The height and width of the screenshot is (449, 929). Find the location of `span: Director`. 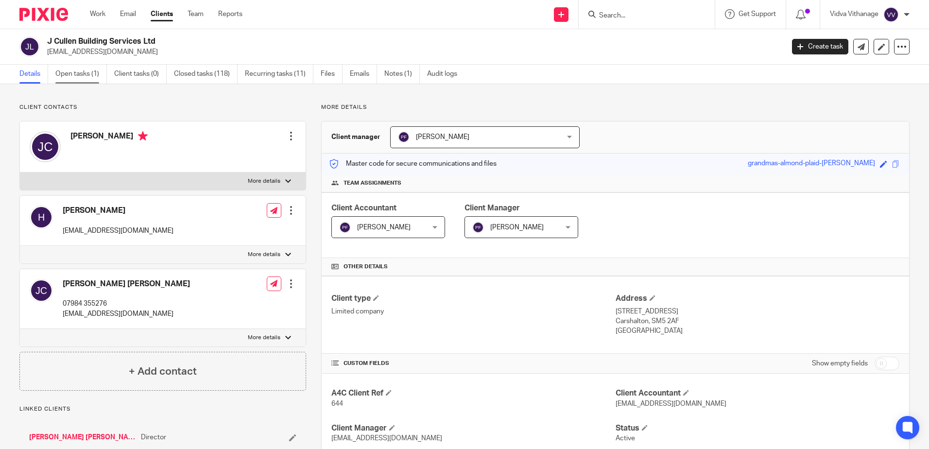

span: Director is located at coordinates (154, 437).